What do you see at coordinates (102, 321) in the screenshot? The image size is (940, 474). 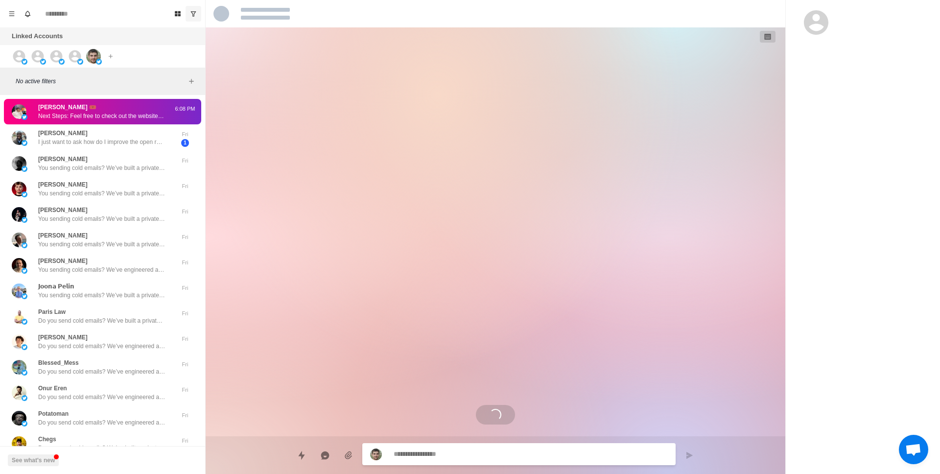 I see `p: Do you send cold emails? We’ve built a private infrastructure from scratch optimized to land in t...` at bounding box center [102, 321].